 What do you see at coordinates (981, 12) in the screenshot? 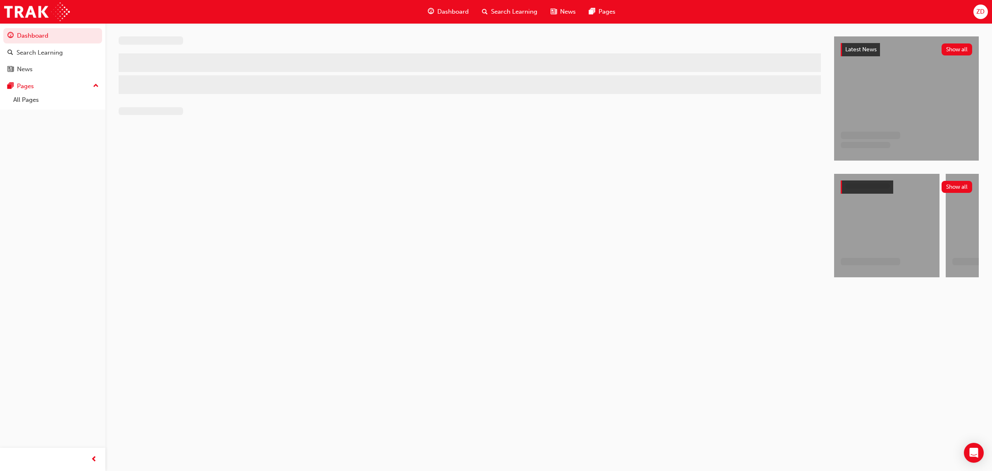
I see `button: ZD` at bounding box center [981, 12].